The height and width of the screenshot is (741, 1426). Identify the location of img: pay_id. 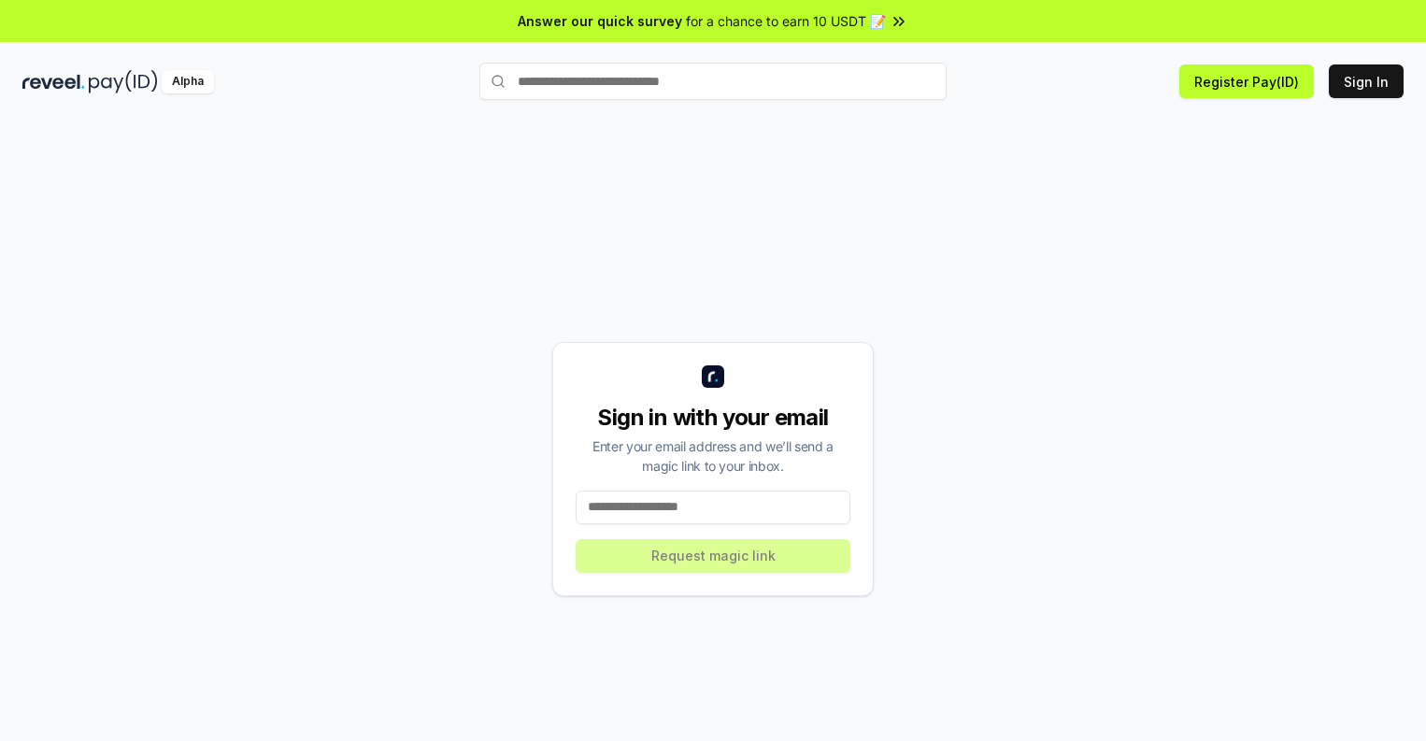
(123, 81).